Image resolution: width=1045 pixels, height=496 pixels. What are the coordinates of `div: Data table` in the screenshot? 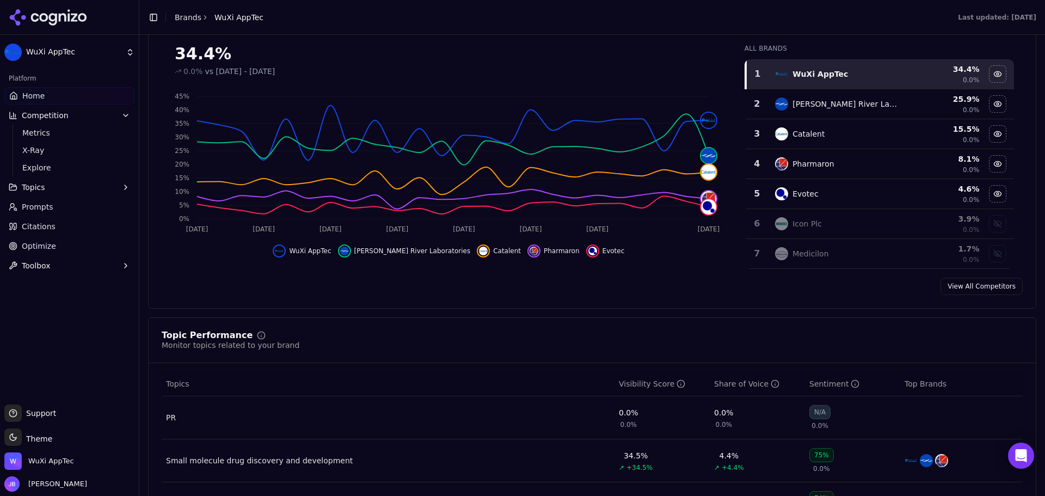 It's located at (879, 164).